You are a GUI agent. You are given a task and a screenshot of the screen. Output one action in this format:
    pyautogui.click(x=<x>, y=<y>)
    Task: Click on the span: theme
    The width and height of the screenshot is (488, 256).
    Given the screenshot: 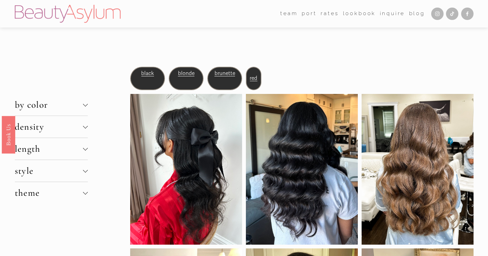 What is the action you would take?
    pyautogui.click(x=49, y=193)
    